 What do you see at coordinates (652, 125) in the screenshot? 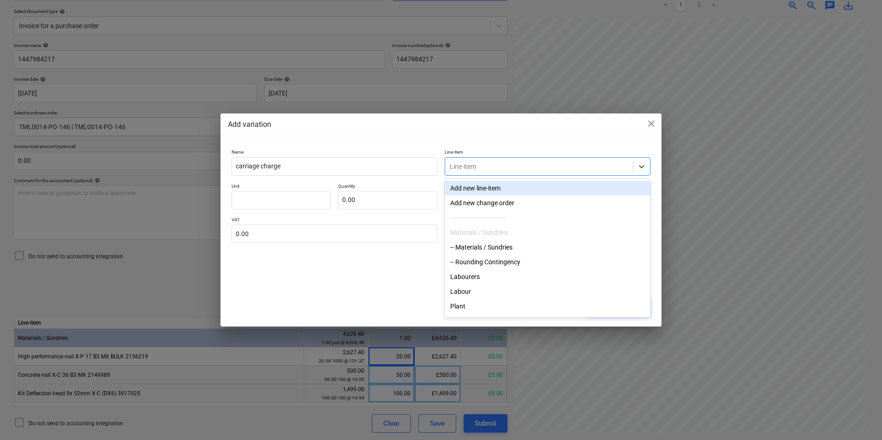
I see `div: close` at bounding box center [652, 125].